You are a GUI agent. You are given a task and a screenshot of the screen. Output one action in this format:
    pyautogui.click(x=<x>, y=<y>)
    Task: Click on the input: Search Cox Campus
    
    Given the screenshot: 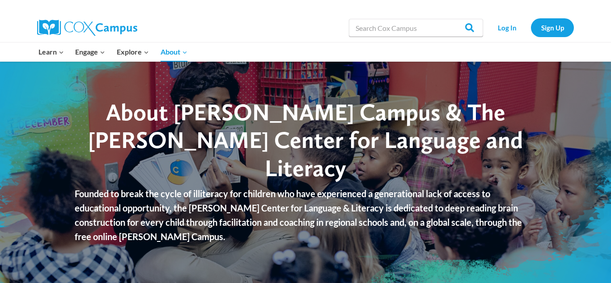 What is the action you would take?
    pyautogui.click(x=416, y=28)
    